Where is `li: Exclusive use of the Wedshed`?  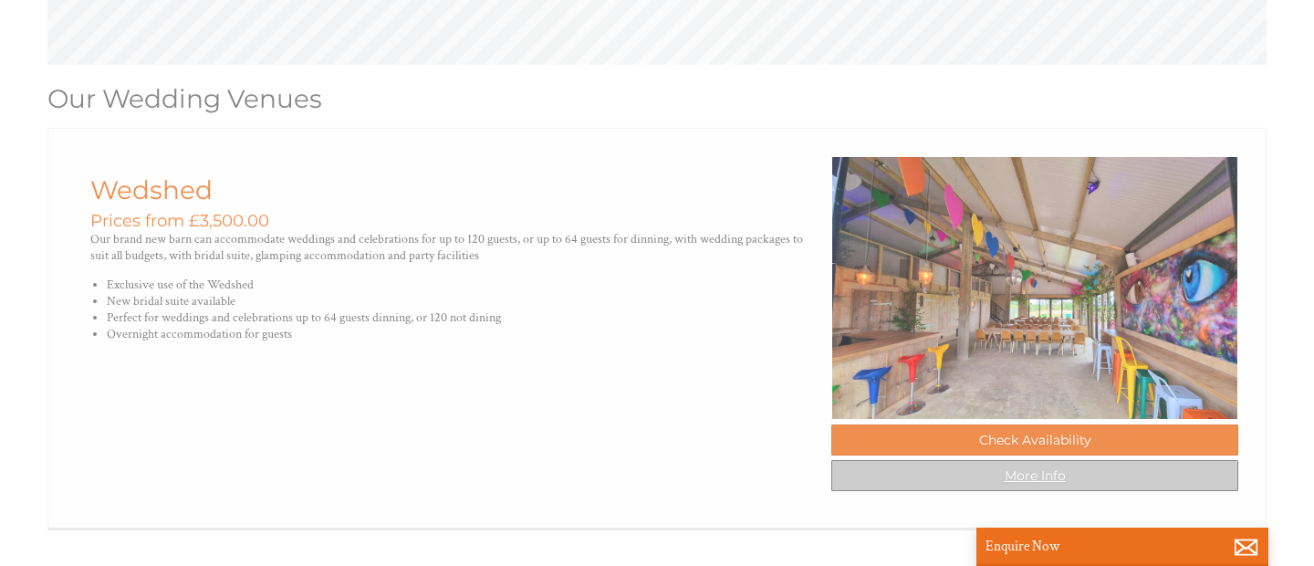 li: Exclusive use of the Wedshed is located at coordinates (462, 285).